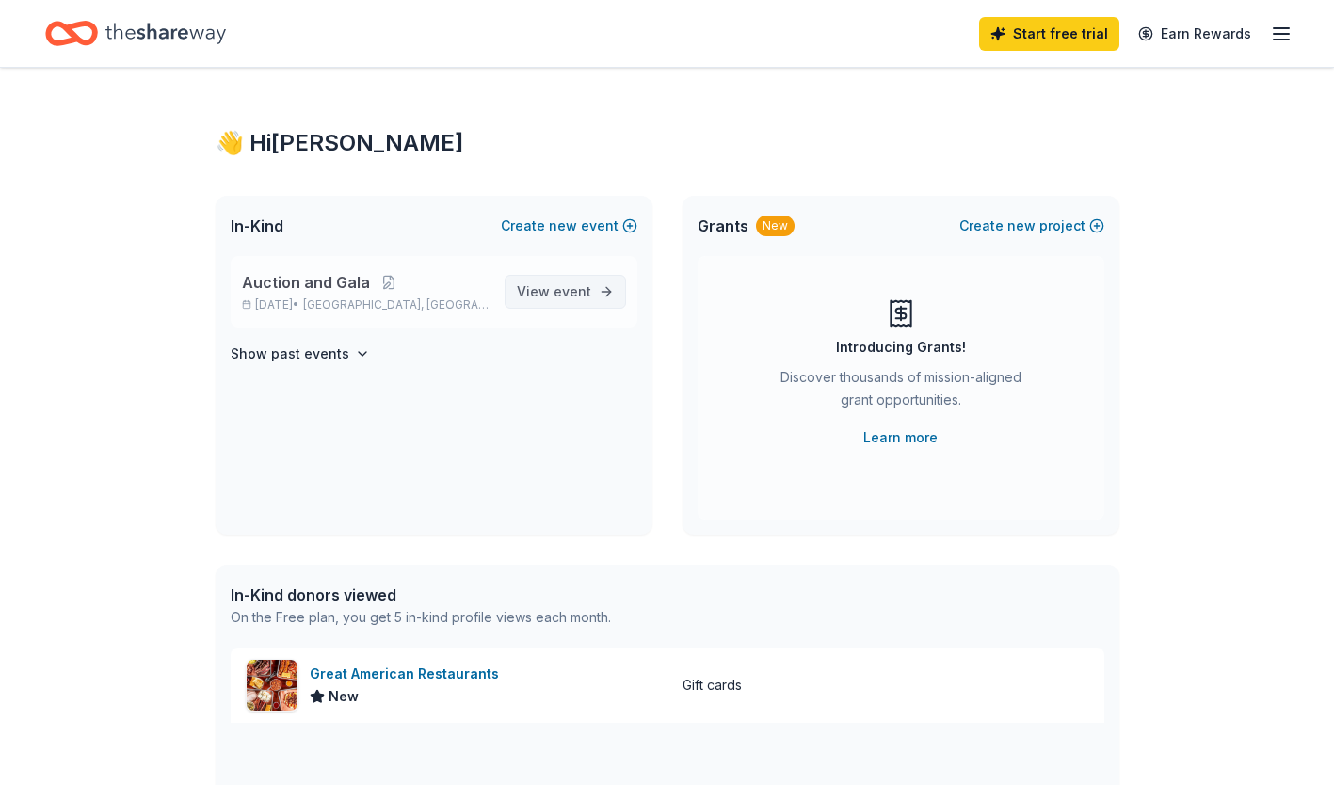 The height and width of the screenshot is (785, 1334). I want to click on button: Show past events, so click(300, 354).